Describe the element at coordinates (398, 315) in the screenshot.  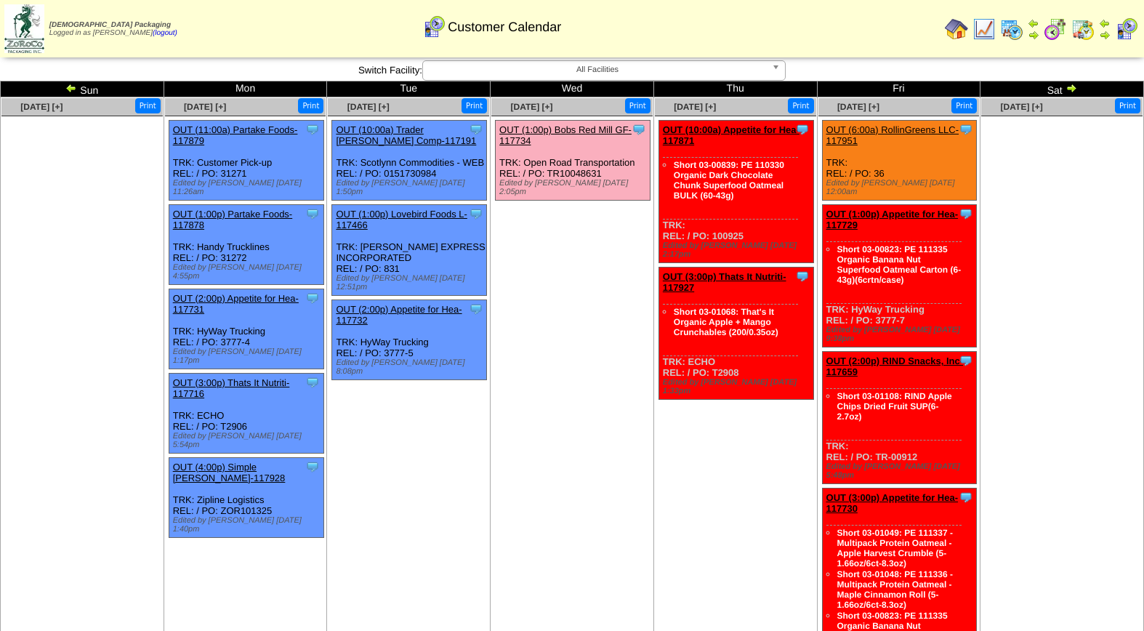
I see `a: OUT (2:00p) Appetite for Hea-117732` at that location.